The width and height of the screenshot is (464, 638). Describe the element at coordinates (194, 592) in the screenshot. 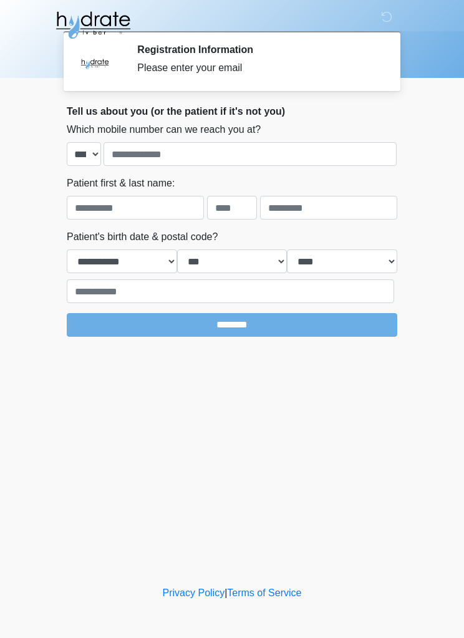

I see `a: Privacy Policy` at that location.